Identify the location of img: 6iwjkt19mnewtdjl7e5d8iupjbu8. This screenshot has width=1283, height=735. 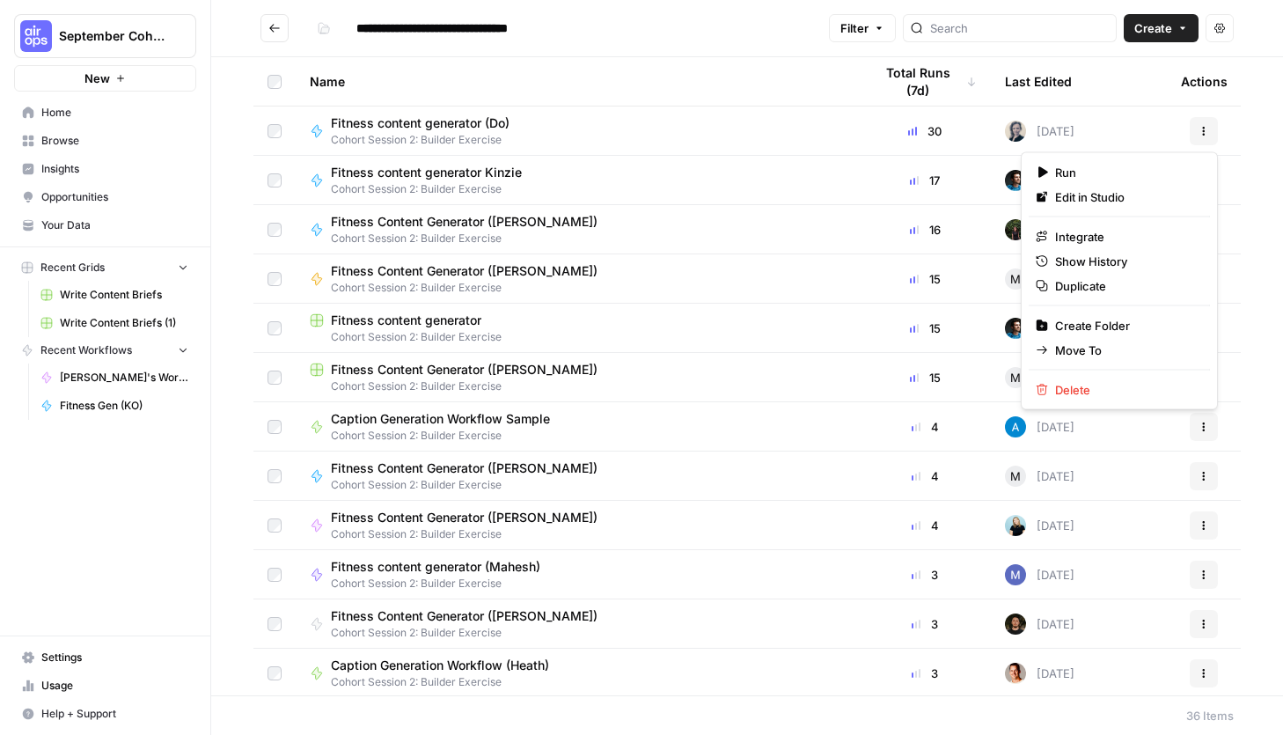
(1016, 180).